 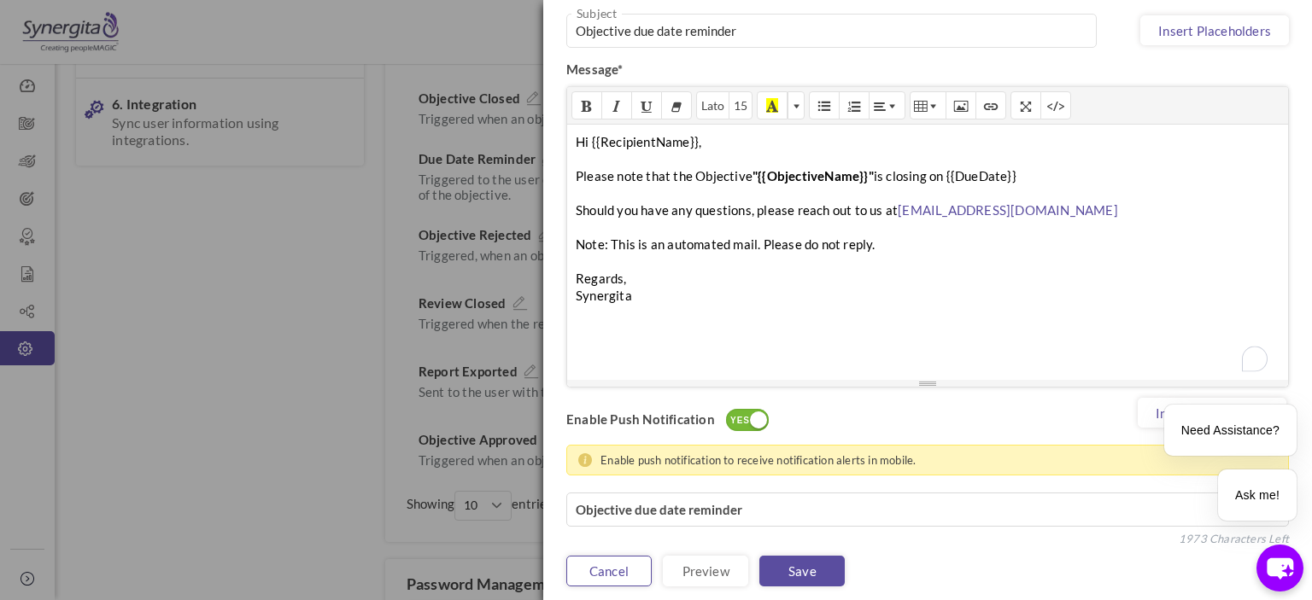 I want to click on div: To enrich screen reader interactions, please activate Accessibility in Grammarly extension settings, so click(x=927, y=252).